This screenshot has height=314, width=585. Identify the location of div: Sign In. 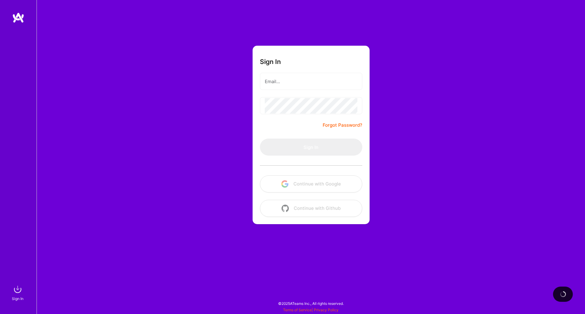
(18, 299).